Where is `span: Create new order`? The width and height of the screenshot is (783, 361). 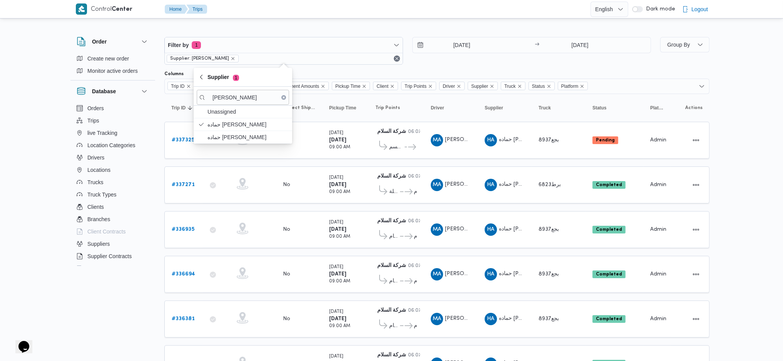
span: Create new order is located at coordinates (108, 59).